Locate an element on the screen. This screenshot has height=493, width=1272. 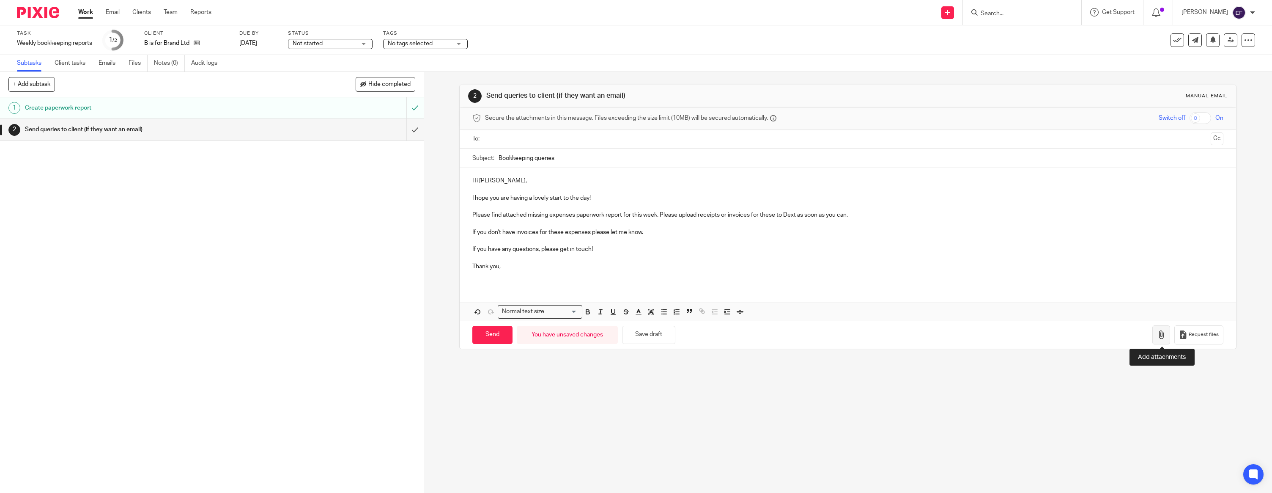
img: svg%3E is located at coordinates (1239, 13).